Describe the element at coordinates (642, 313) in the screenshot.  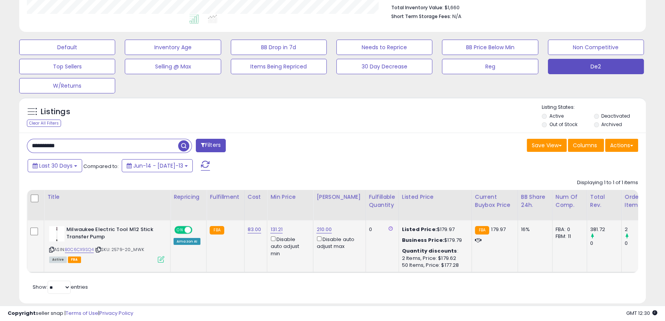
I see `span: 2025-08-13 12:30 GMT` at that location.